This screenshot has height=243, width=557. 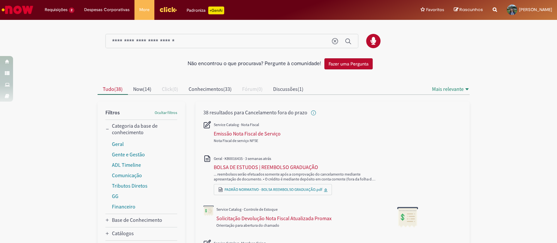 What do you see at coordinates (168, 9) in the screenshot?
I see `img: click_logo_yellow_360x200.png` at bounding box center [168, 9].